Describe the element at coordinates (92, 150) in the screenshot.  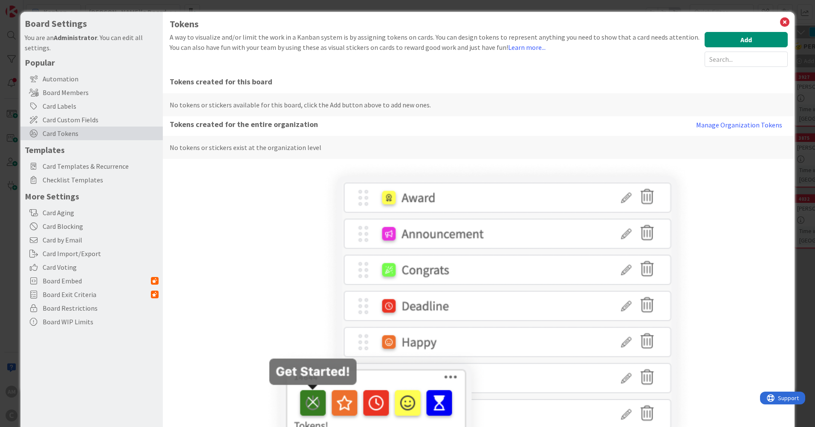
I see `h5: Templates` at that location.